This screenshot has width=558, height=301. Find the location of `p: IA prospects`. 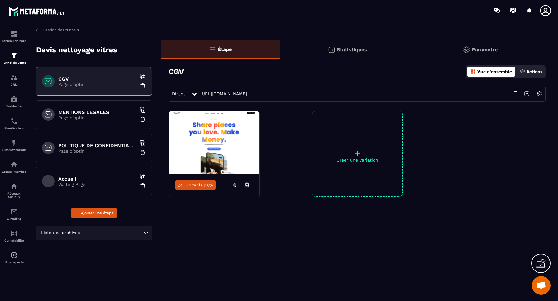

p: IA prospects is located at coordinates (14, 263).